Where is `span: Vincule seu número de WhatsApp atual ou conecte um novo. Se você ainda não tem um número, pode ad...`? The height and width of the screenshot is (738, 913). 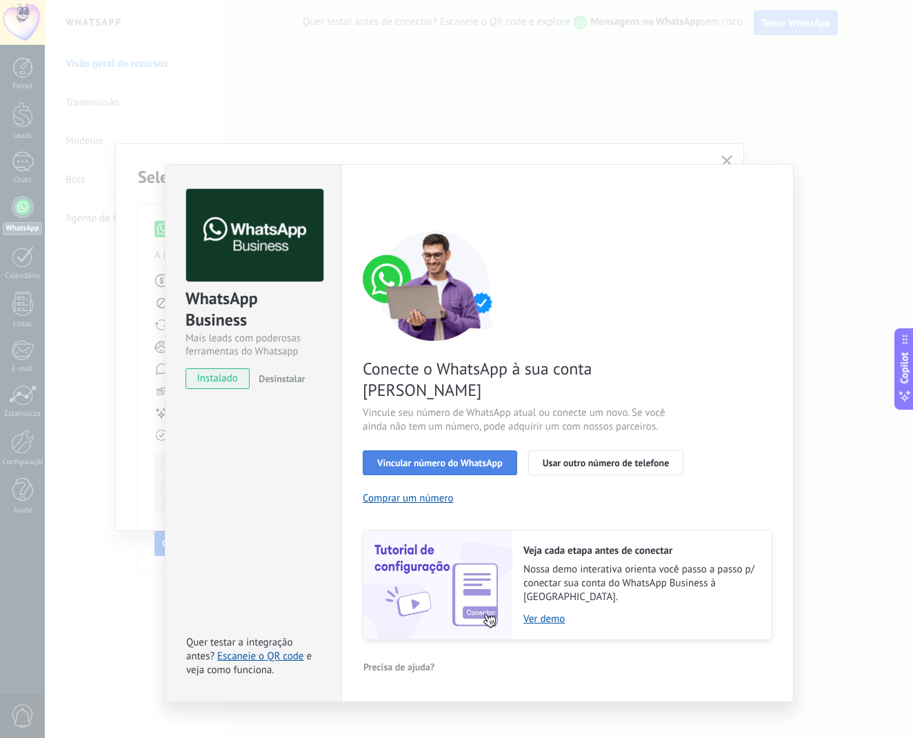 span: Vincule seu número de WhatsApp atual ou conecte um novo. Se você ainda não tem um número, pode ad... is located at coordinates (527, 420).